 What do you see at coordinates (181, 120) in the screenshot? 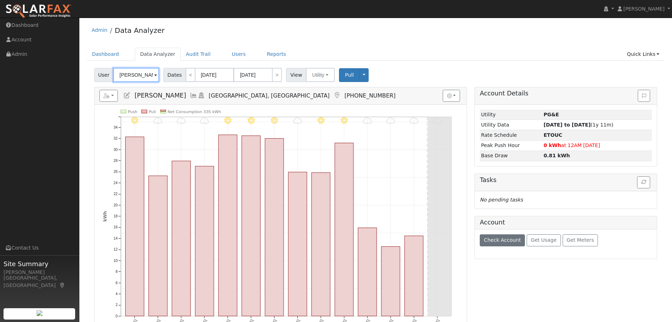
I see `i: 9/20 - Cloudy` at bounding box center [181, 120].